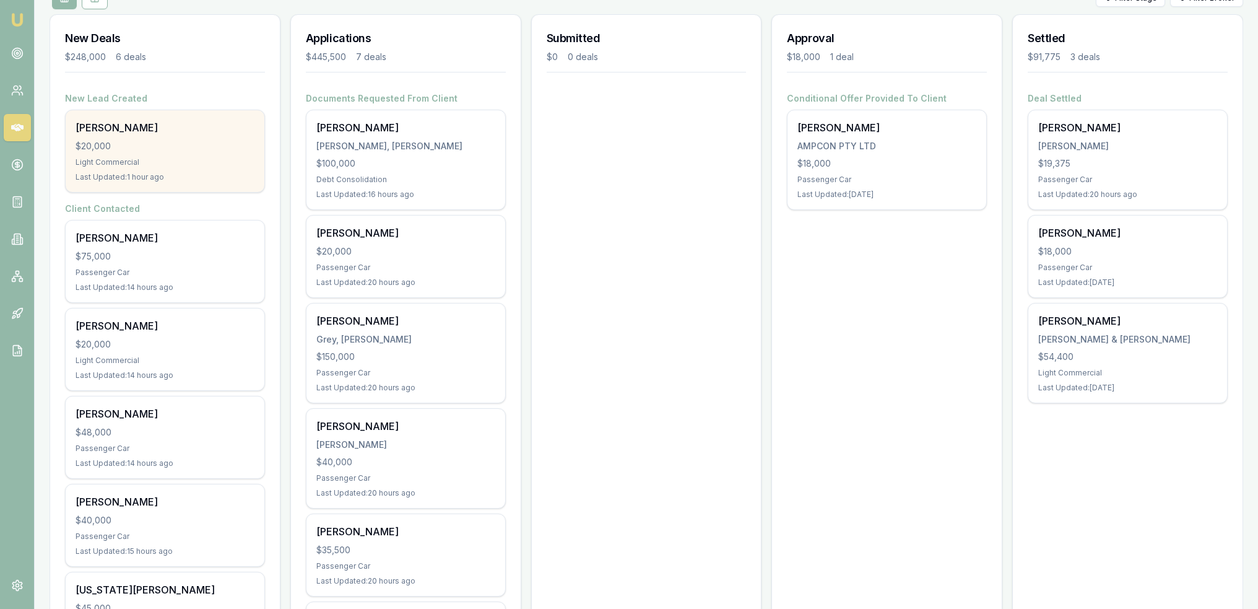 The width and height of the screenshot is (1258, 609). What do you see at coordinates (886, 146) in the screenshot?
I see `div: AMPCON PTY LTD` at bounding box center [886, 146].